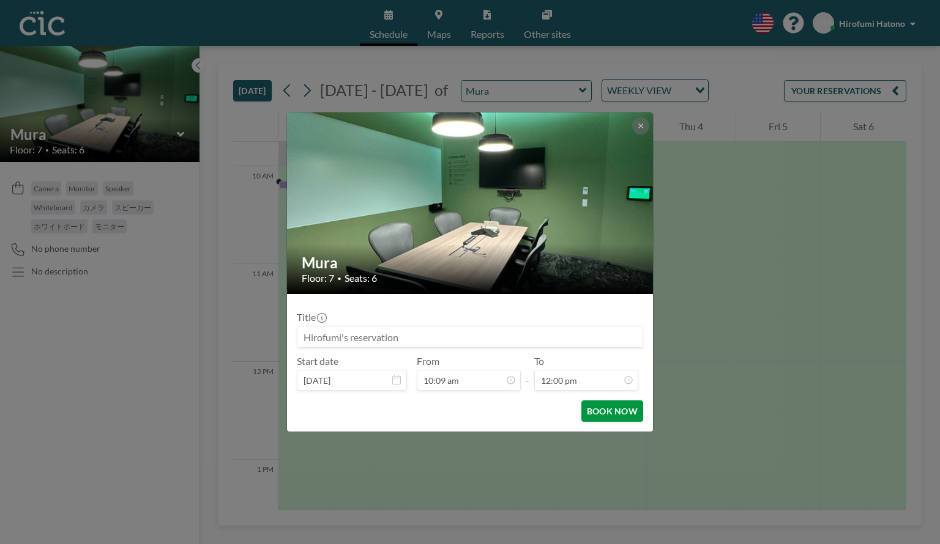  What do you see at coordinates (311, 317) in the screenshot?
I see `label: Title` at bounding box center [311, 317].